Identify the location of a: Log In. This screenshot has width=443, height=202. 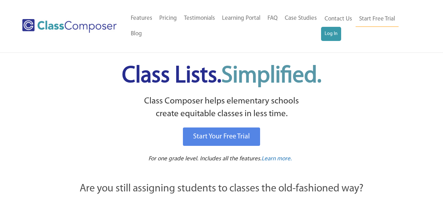
(331, 34).